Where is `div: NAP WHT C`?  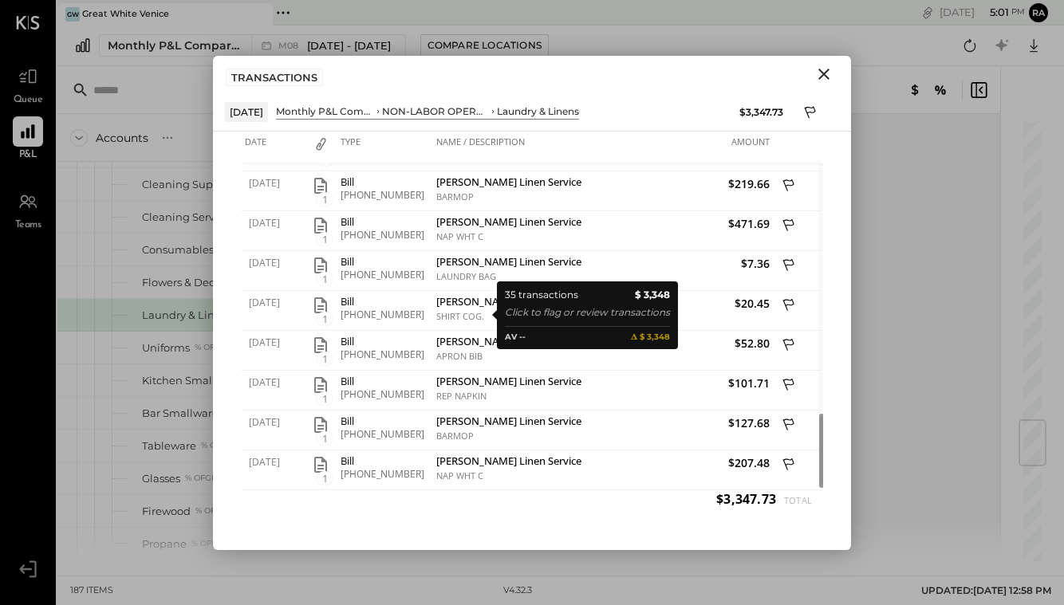 div: NAP WHT C is located at coordinates (517, 237).